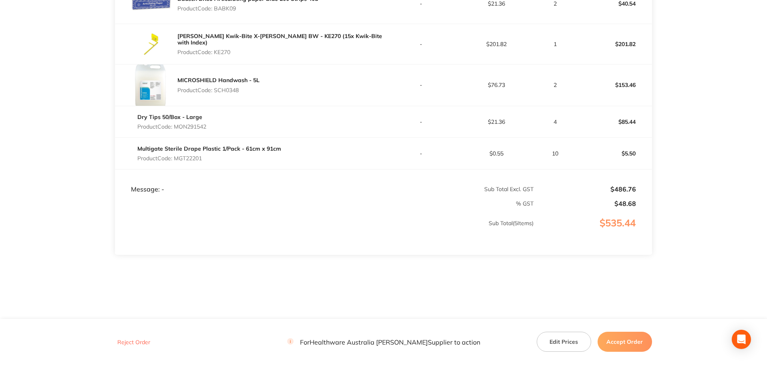  Describe the element at coordinates (324, 203) in the screenshot. I see `p: % GST` at that location.